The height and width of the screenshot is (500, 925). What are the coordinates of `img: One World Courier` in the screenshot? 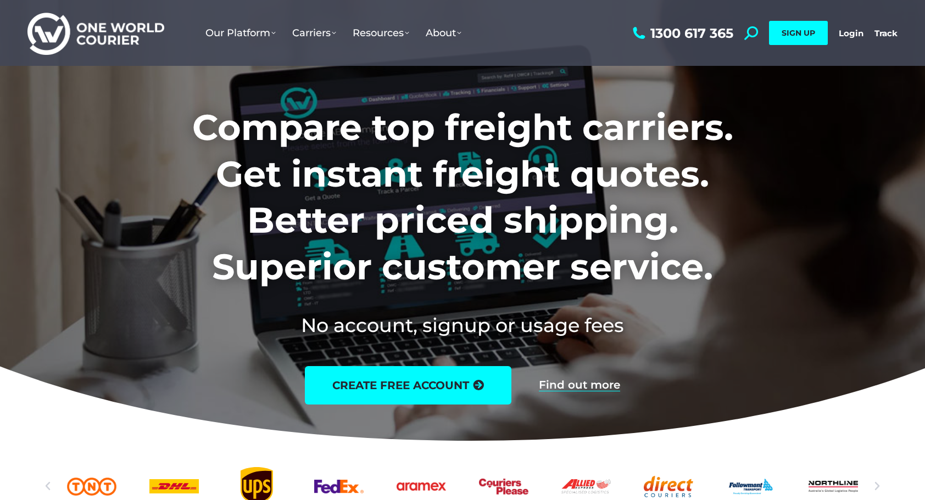 It's located at (96, 33).